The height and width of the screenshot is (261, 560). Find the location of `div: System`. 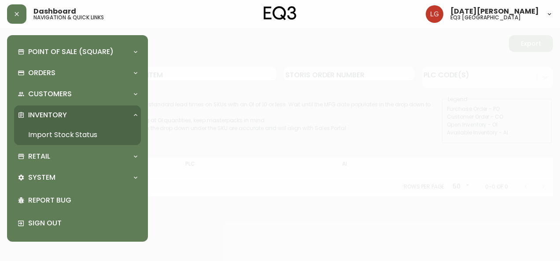

div: System is located at coordinates (77, 178).